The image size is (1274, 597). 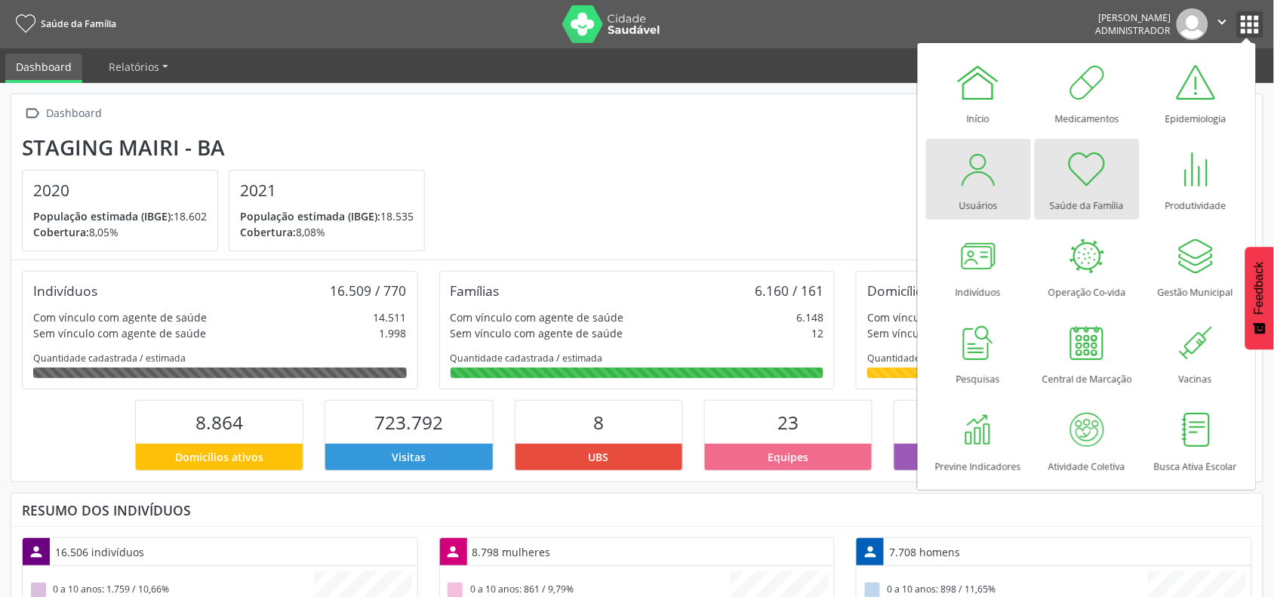 I want to click on div: 14.511, so click(x=390, y=317).